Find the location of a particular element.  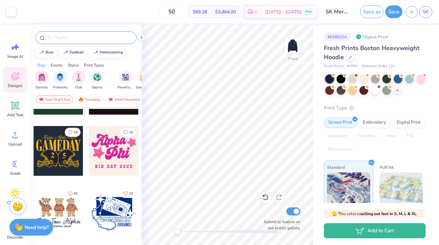

span: Game Day is located at coordinates (144, 87).